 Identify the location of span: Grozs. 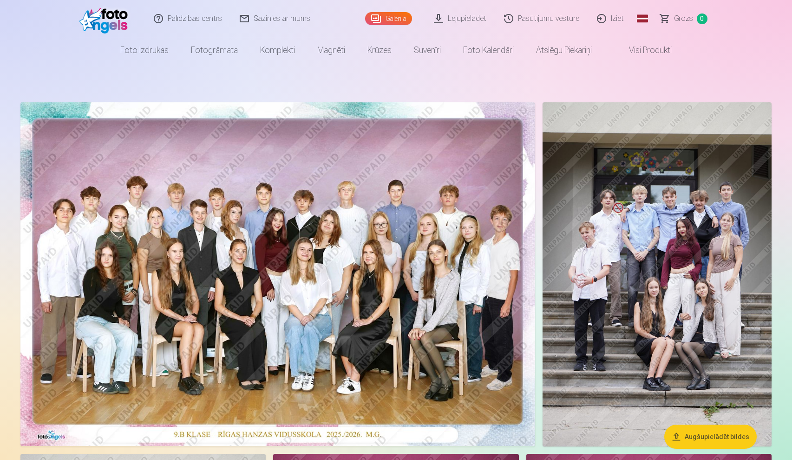
(684, 19).